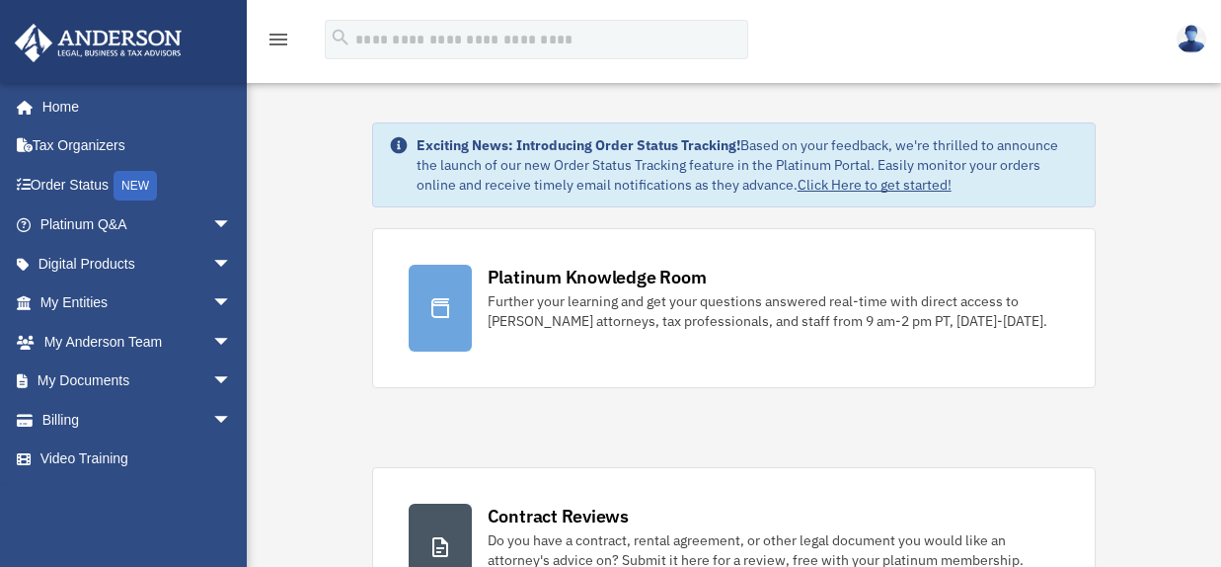 The height and width of the screenshot is (567, 1221). Describe the element at coordinates (137, 459) in the screenshot. I see `a: Video Training` at that location.